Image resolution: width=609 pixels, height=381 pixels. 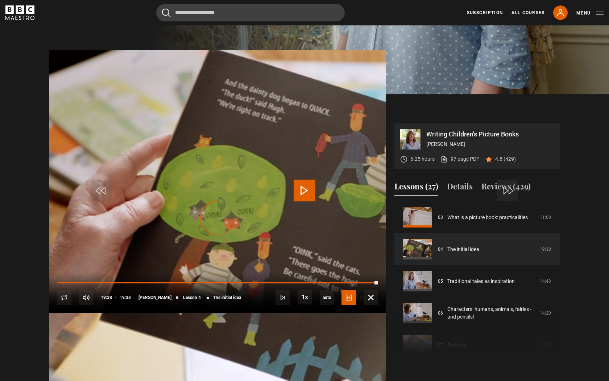 What do you see at coordinates (460, 159) in the screenshot?
I see `a: 97 page PDF` at bounding box center [460, 159].